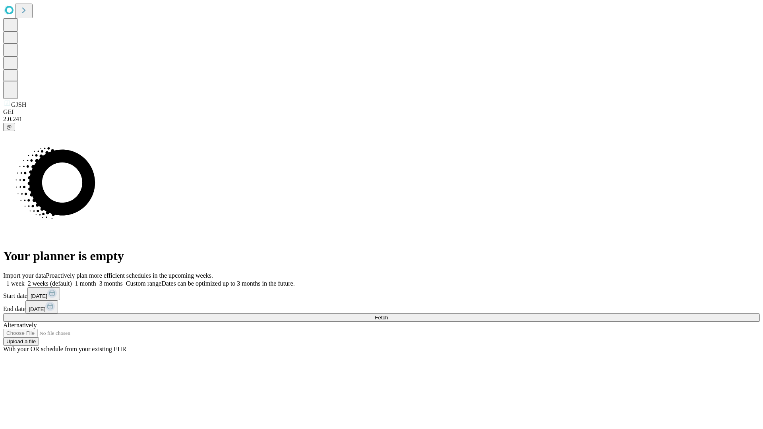 The height and width of the screenshot is (429, 763). What do you see at coordinates (50, 283) in the screenshot?
I see `span: 2 weeks (default)` at bounding box center [50, 283].